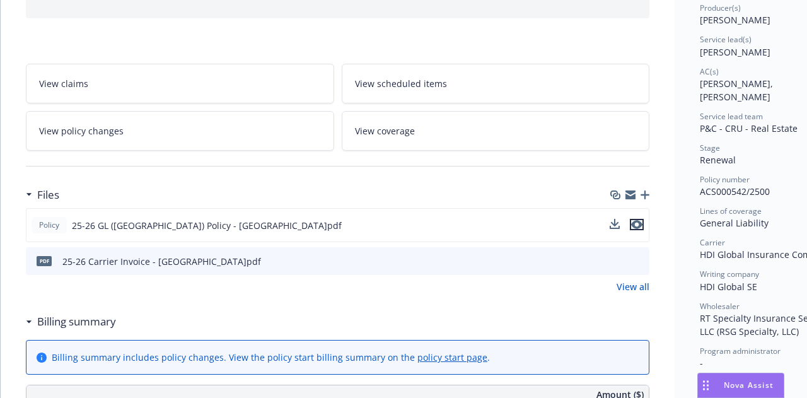  What do you see at coordinates (718, 160) in the screenshot?
I see `span: Renewal` at bounding box center [718, 160].